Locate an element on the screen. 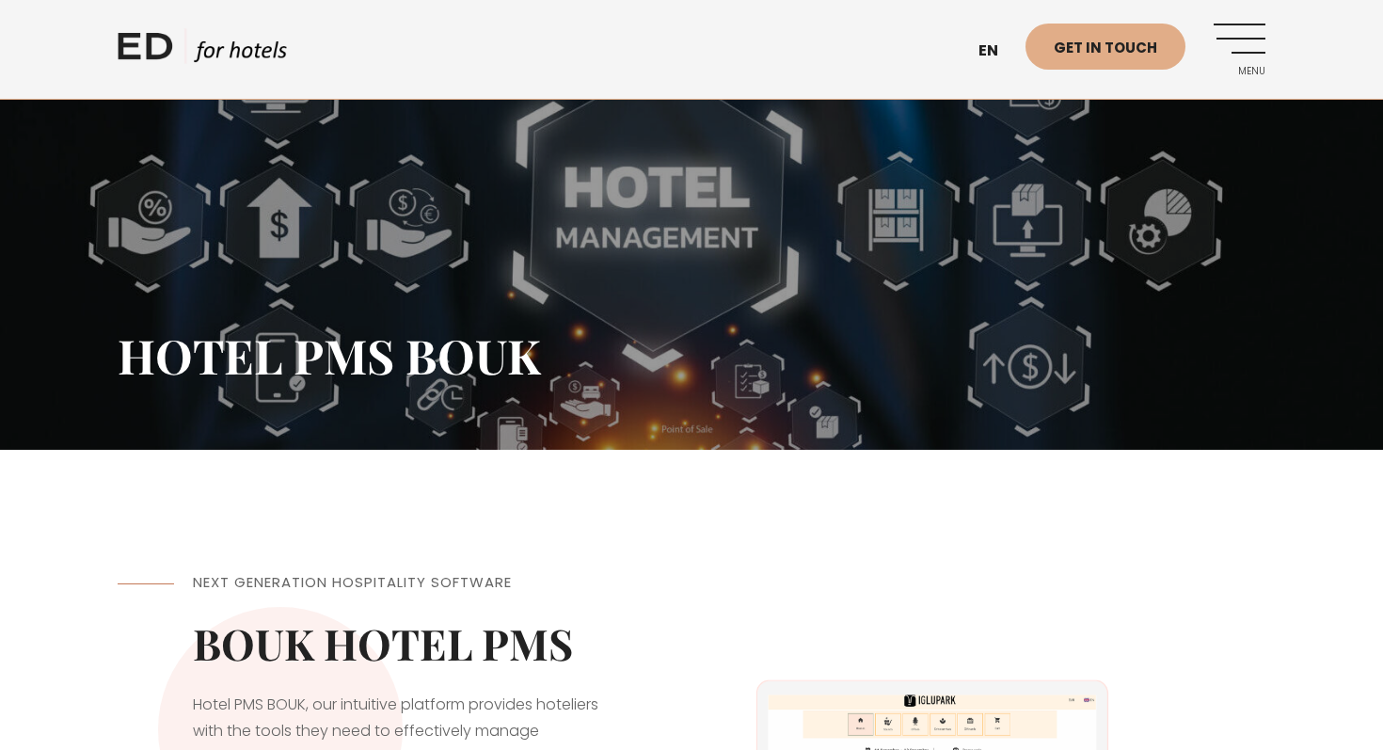 The image size is (1383, 750). a: Get in touch is located at coordinates (1105, 46).